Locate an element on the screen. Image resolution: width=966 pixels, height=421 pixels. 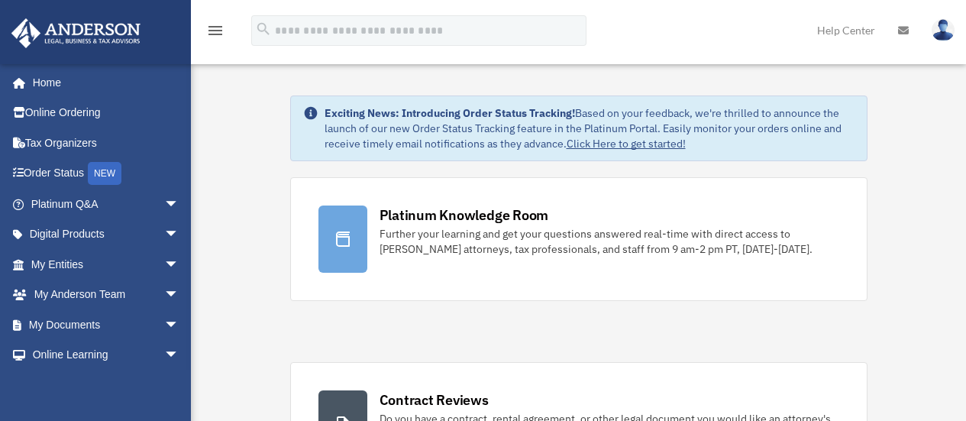
i: menu is located at coordinates (215, 31).